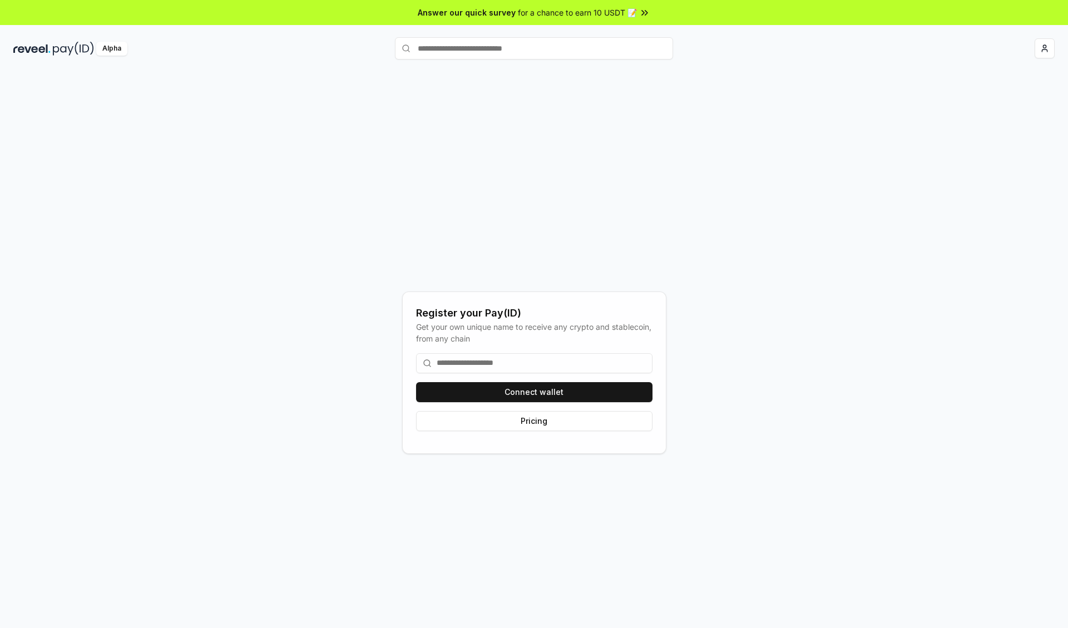 This screenshot has width=1068, height=628. What do you see at coordinates (112, 48) in the screenshot?
I see `div: Alpha` at bounding box center [112, 48].